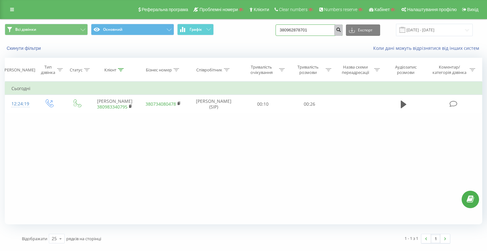 Image resolution: width=487 pixels, height=251 pixels. Describe the element at coordinates (35, 238) in the screenshot. I see `span: Відображати` at that location.